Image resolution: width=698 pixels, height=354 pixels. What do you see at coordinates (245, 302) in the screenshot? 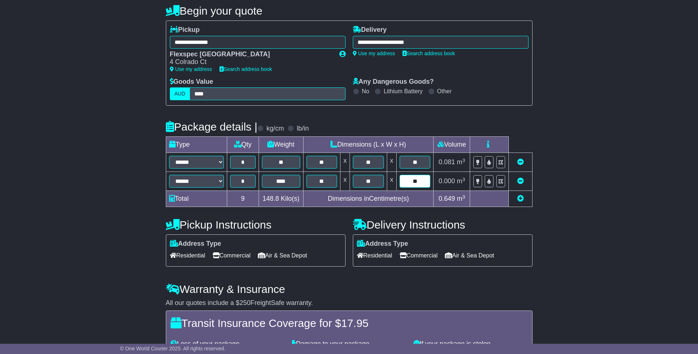
I see `span: 250` at bounding box center [245, 302].